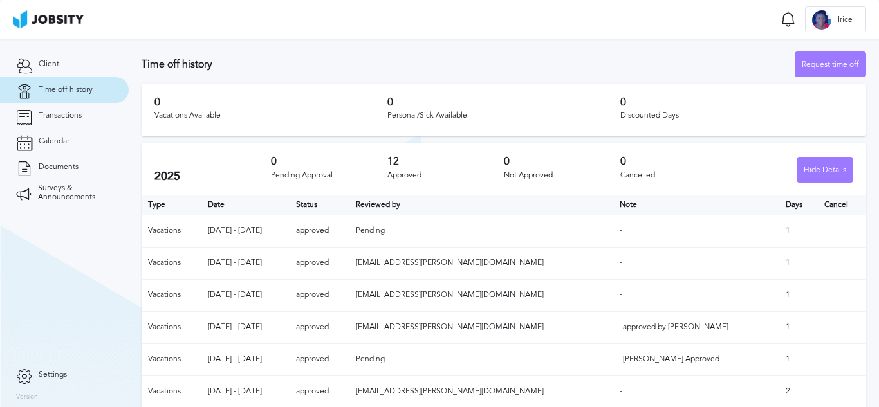 This screenshot has width=879, height=407. What do you see at coordinates (468, 64) in the screenshot?
I see `h3: Time off history` at bounding box center [468, 64].